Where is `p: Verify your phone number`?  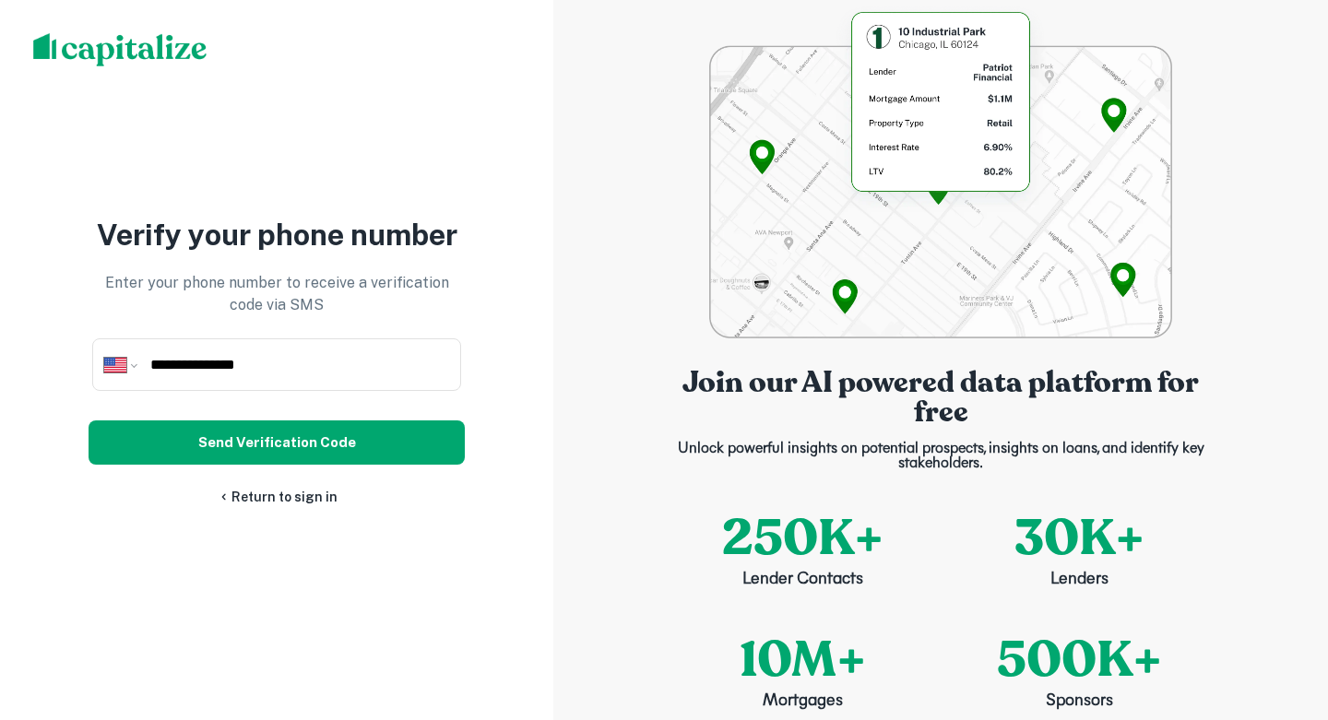
p: Verify your phone number is located at coordinates (277, 235).